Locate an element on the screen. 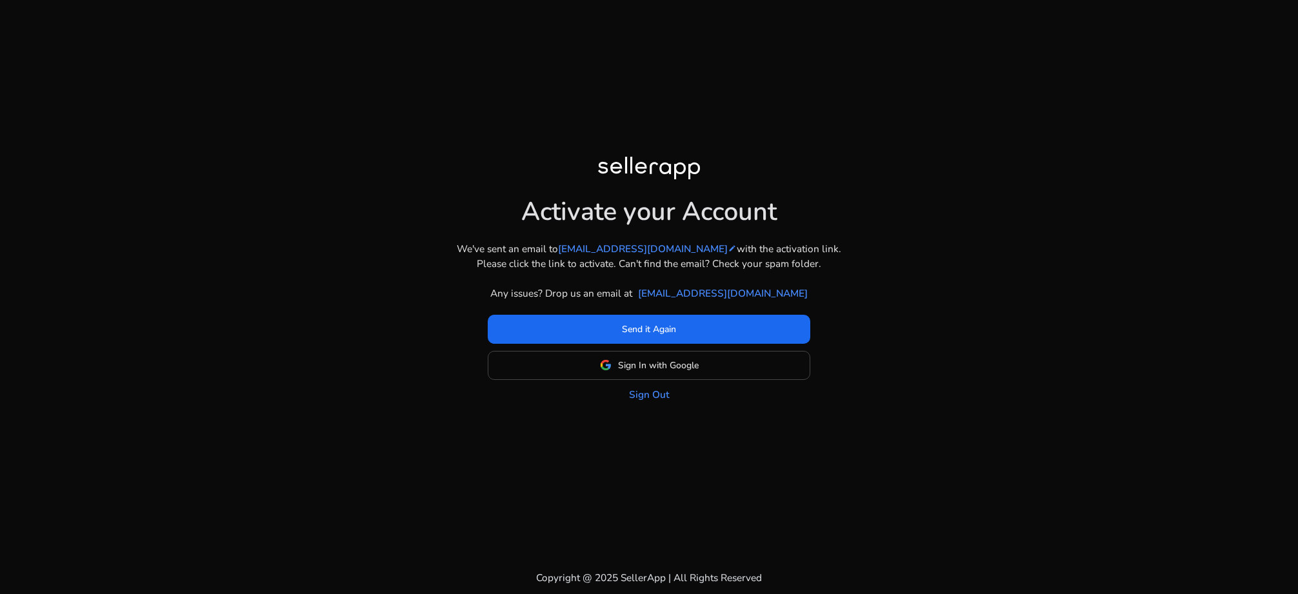  button: Sign In with Google is located at coordinates (649, 365).